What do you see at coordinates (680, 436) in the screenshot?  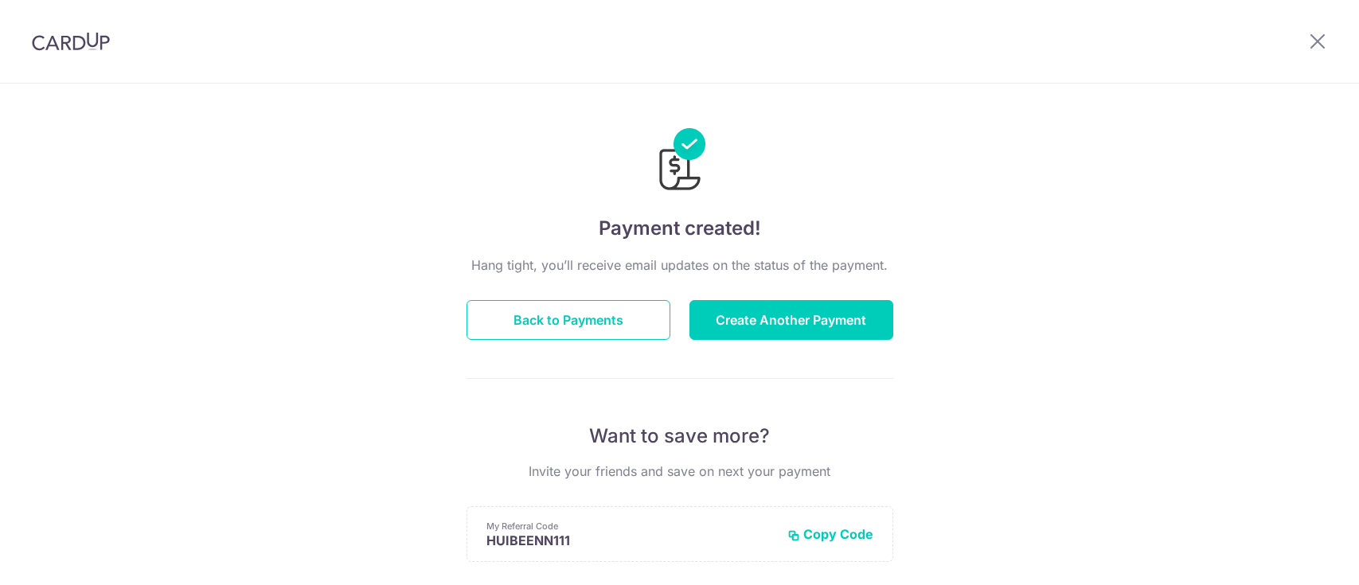 I see `p: Want to save more?` at bounding box center [680, 436].